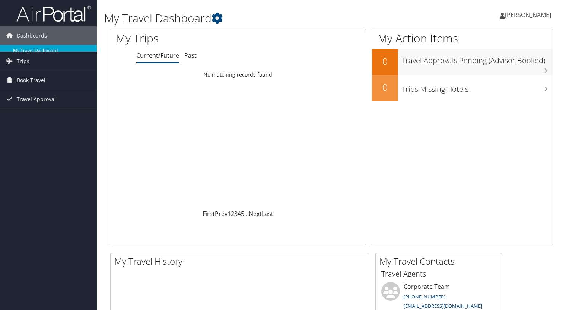  Describe the element at coordinates (477, 59) in the screenshot. I see `h3: Travel Approvals Pending (Advisor Booked)` at that location.